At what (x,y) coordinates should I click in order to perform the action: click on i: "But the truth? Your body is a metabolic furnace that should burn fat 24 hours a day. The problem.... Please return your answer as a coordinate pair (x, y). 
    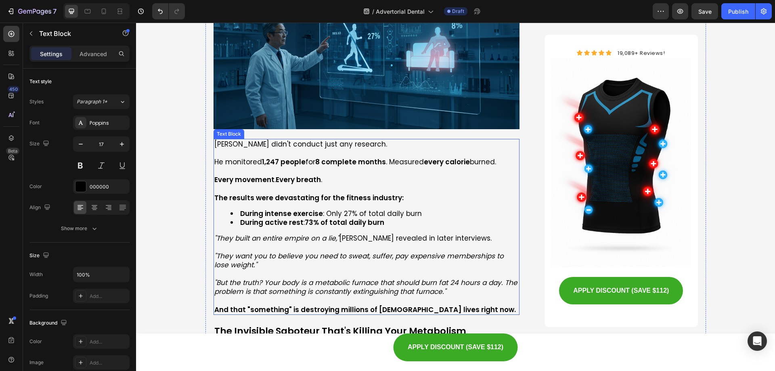
    Looking at the image, I should click on (230, 264).